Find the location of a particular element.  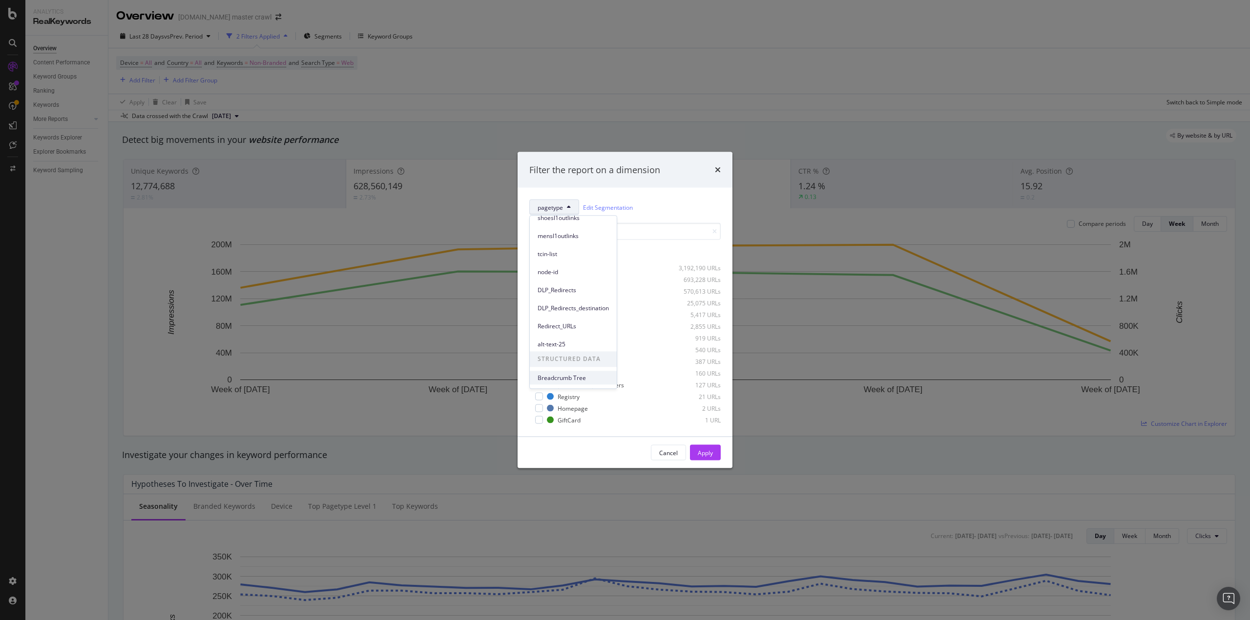

div: 21 URLs is located at coordinates (697, 396).